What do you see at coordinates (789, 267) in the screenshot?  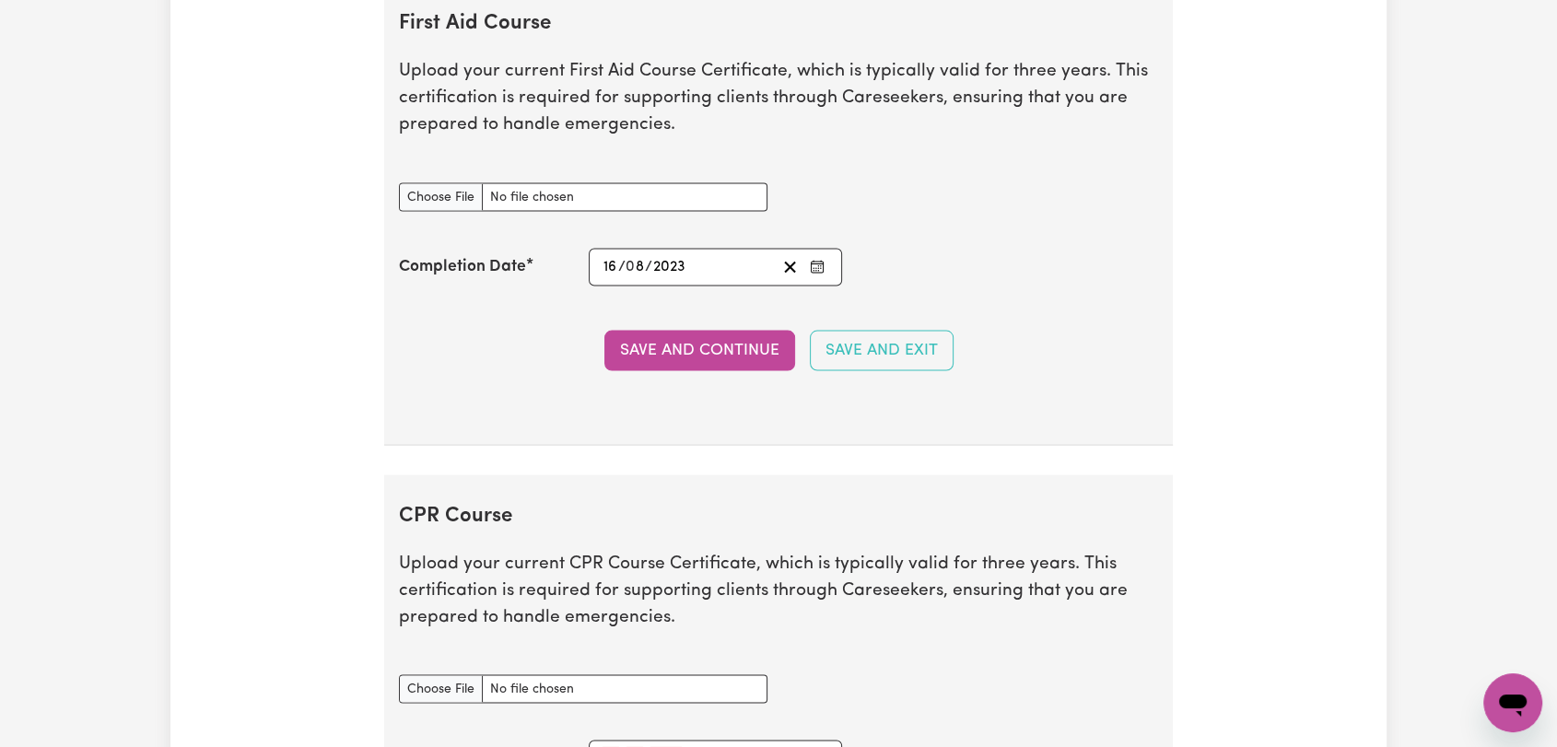 I see `button: Clear date` at bounding box center [789, 267].